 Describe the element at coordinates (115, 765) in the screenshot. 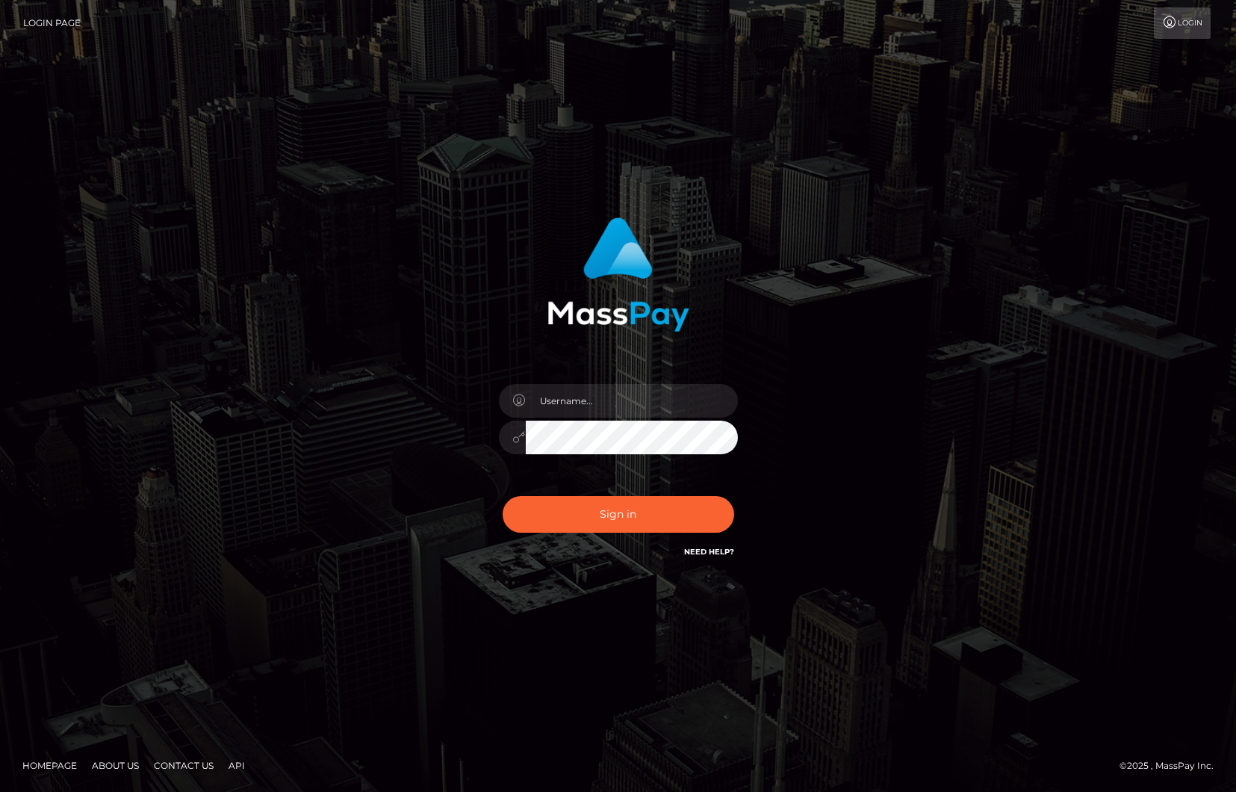

I see `a: About Us` at that location.